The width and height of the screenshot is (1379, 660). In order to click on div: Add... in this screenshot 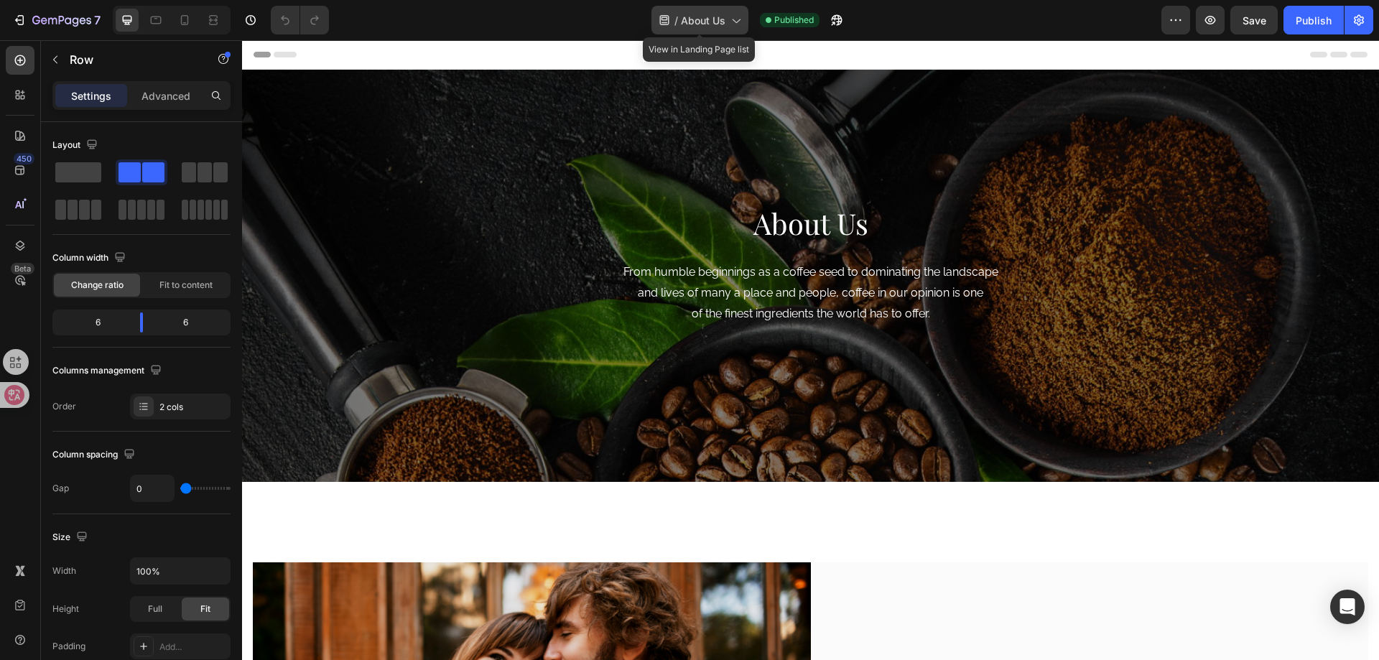, I will do `click(193, 647)`.